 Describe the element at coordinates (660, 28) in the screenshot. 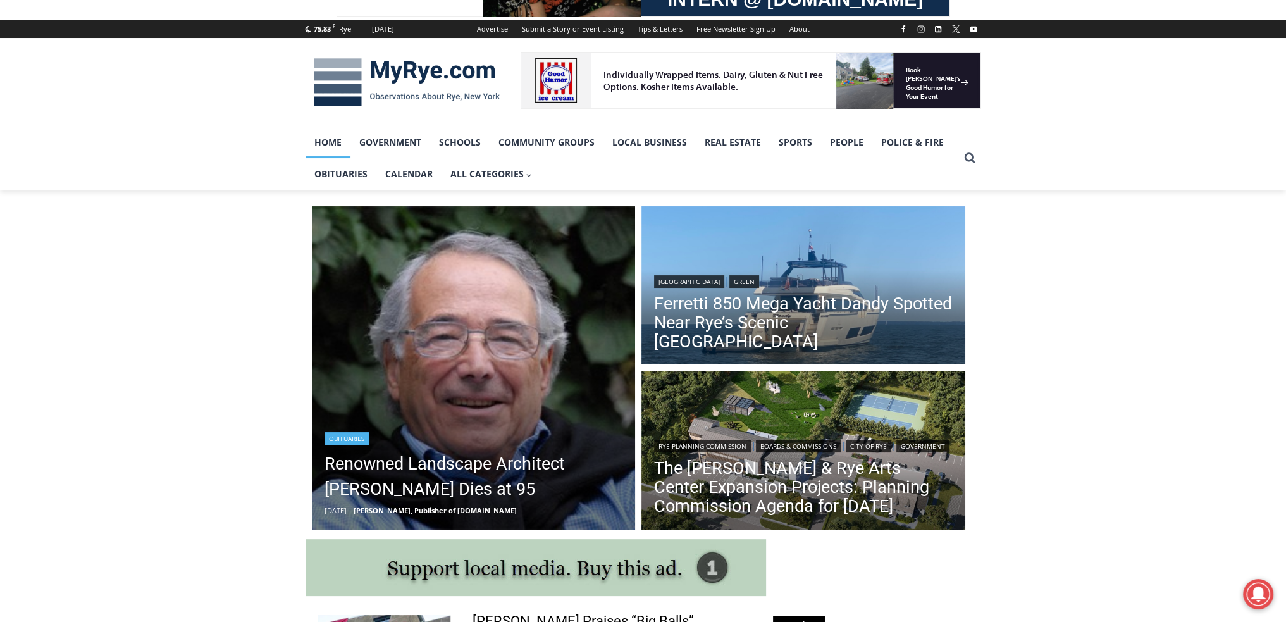

I see `a: Tips & Letters` at that location.